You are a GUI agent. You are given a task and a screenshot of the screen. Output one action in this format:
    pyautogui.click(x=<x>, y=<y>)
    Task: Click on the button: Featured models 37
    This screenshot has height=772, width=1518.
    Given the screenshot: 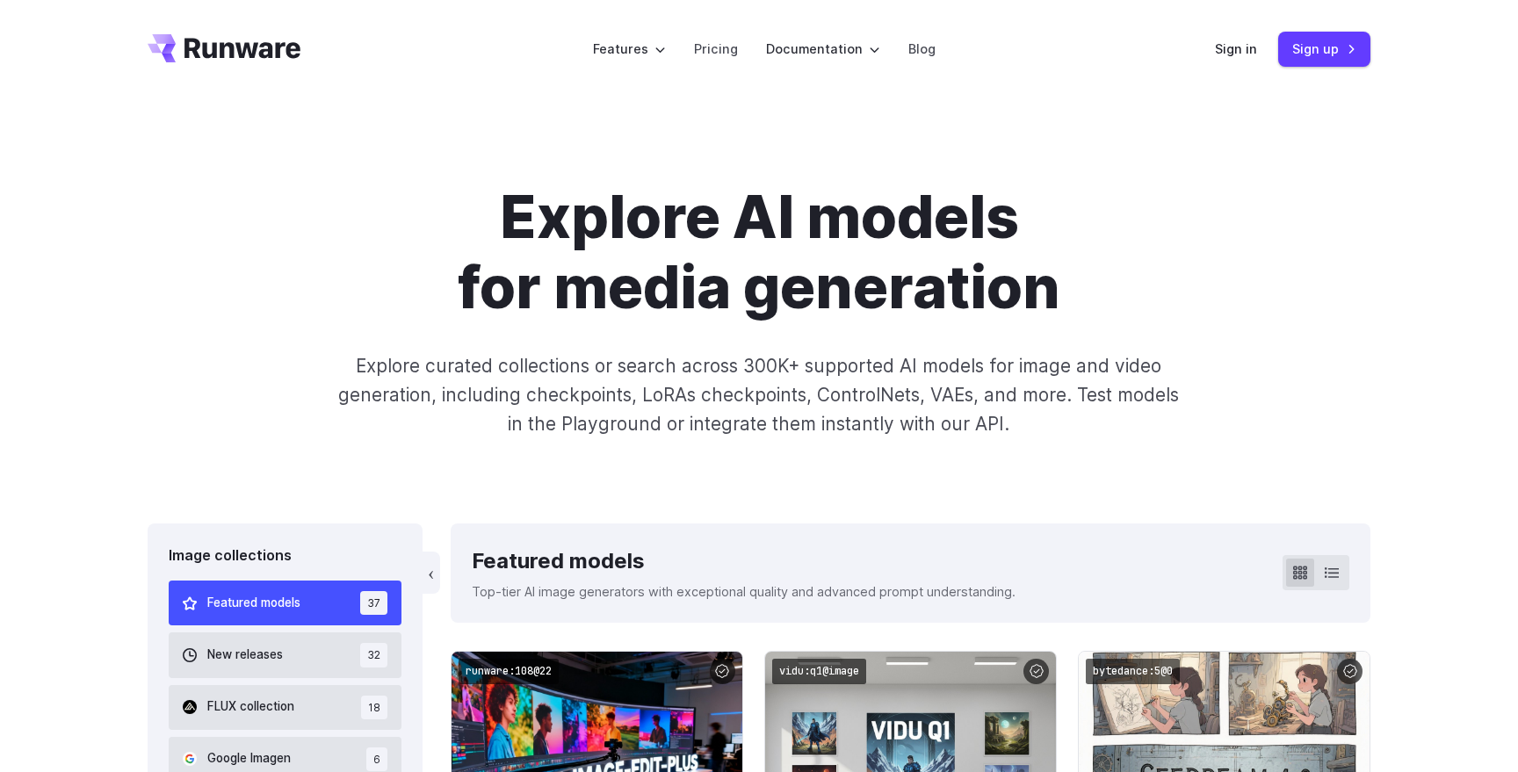 What is the action you would take?
    pyautogui.click(x=285, y=603)
    